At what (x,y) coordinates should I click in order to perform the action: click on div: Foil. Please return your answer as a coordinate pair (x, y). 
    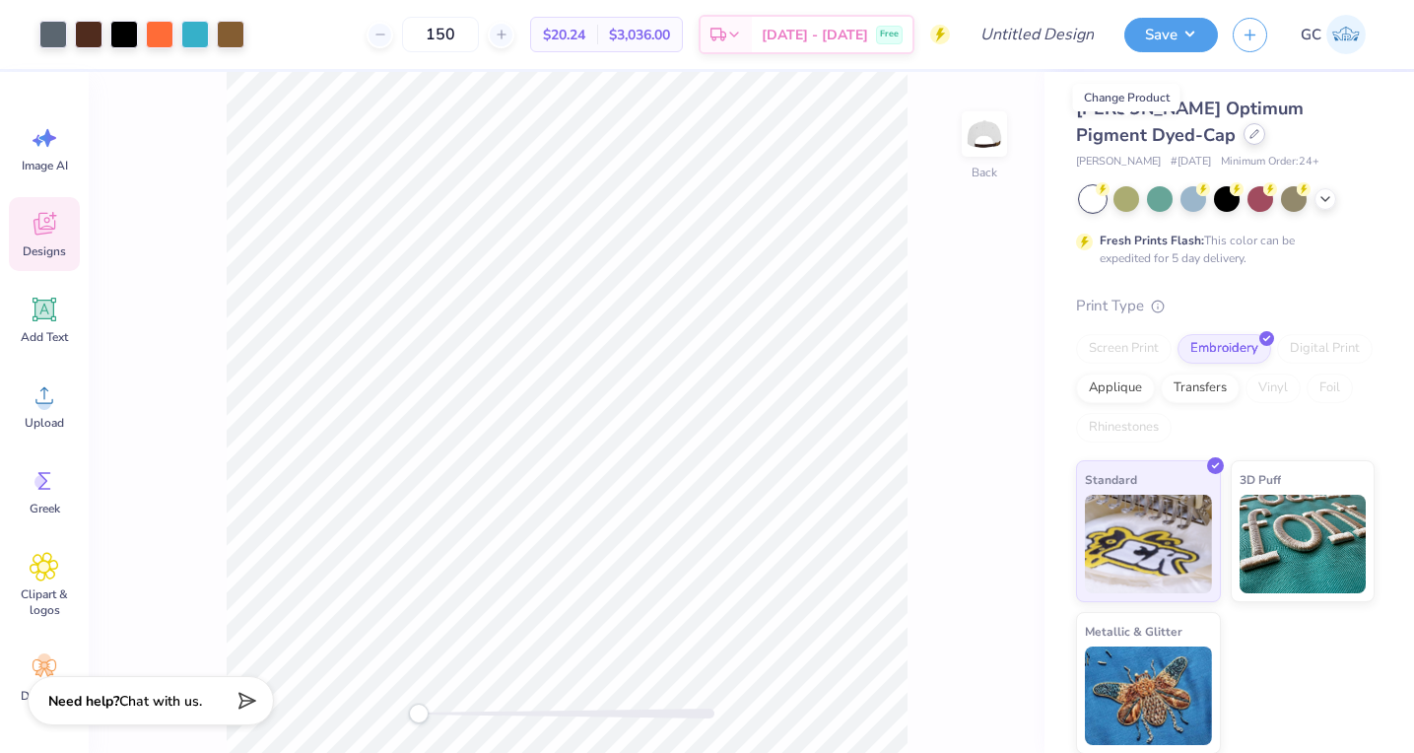
    Looking at the image, I should click on (1330, 388).